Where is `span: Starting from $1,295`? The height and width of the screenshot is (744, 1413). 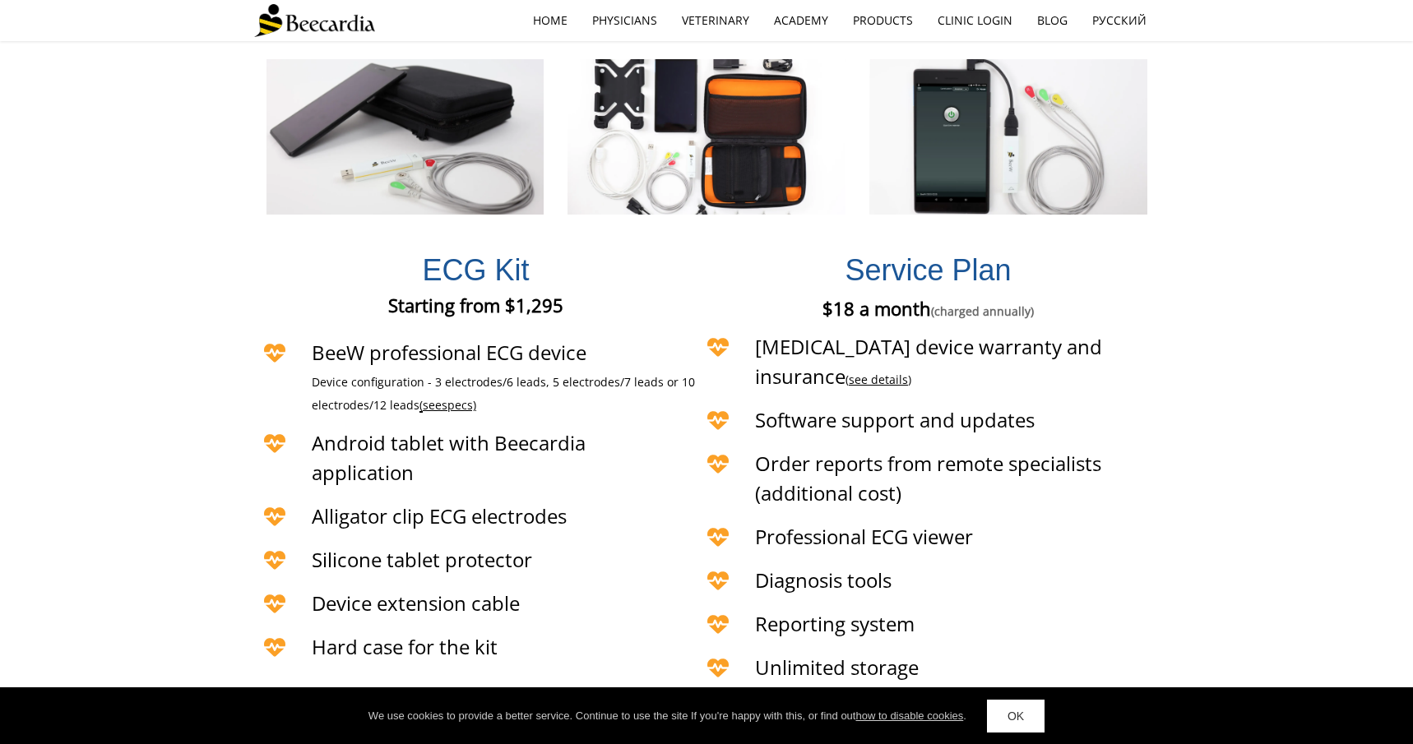
span: Starting from $1,295 is located at coordinates (475, 305).